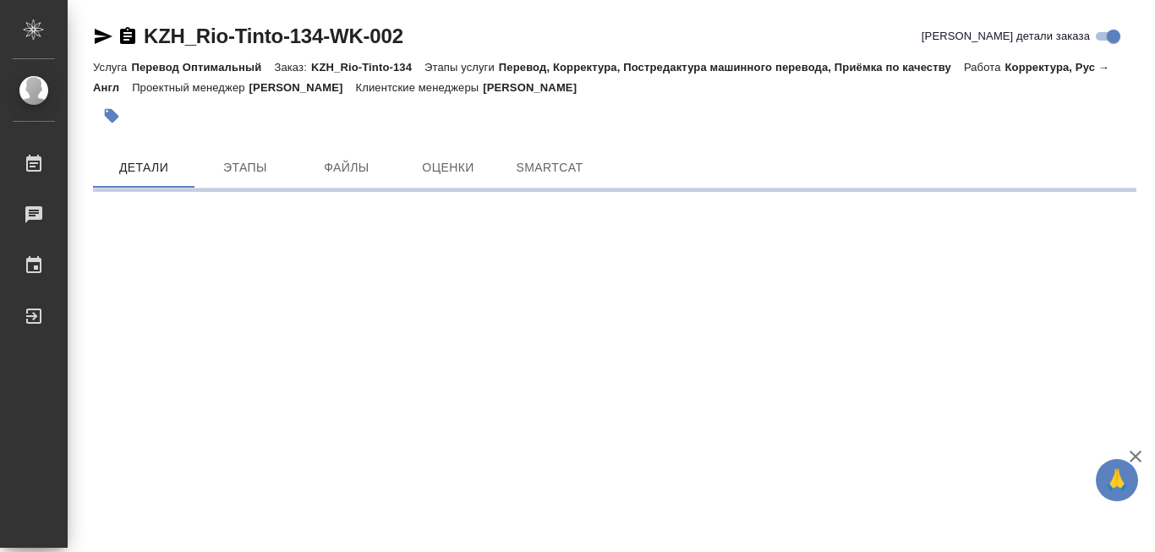 The height and width of the screenshot is (552, 1155). Describe the element at coordinates (190, 87) in the screenshot. I see `p: Проектный менеджер` at that location.